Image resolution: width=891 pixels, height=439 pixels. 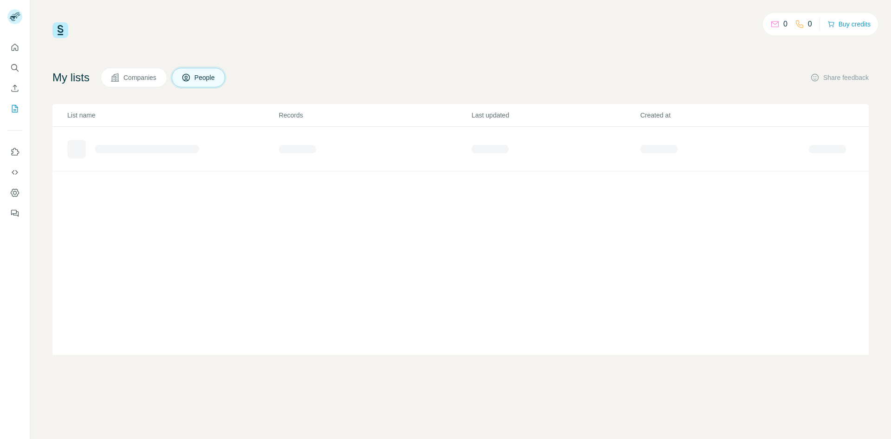 I want to click on span: People, so click(x=205, y=78).